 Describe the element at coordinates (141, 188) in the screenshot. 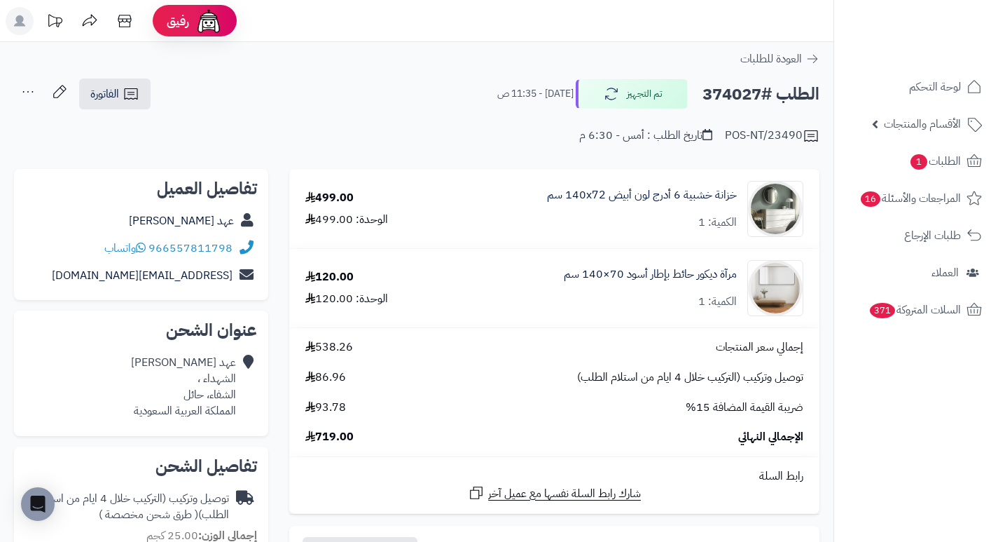

I see `h2: تفاصيل العميل` at that location.